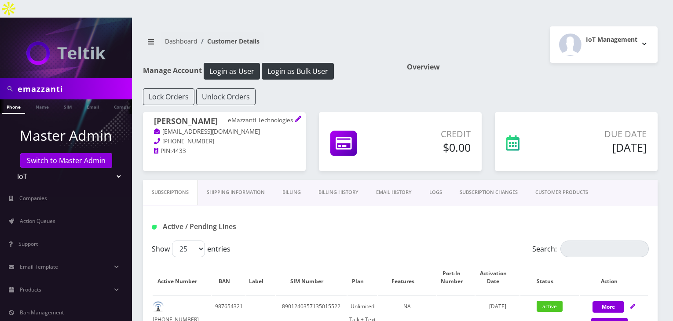 This screenshot has width=673, height=321. What do you see at coordinates (163, 151) in the screenshot?
I see `a: PIN:` at bounding box center [163, 151].